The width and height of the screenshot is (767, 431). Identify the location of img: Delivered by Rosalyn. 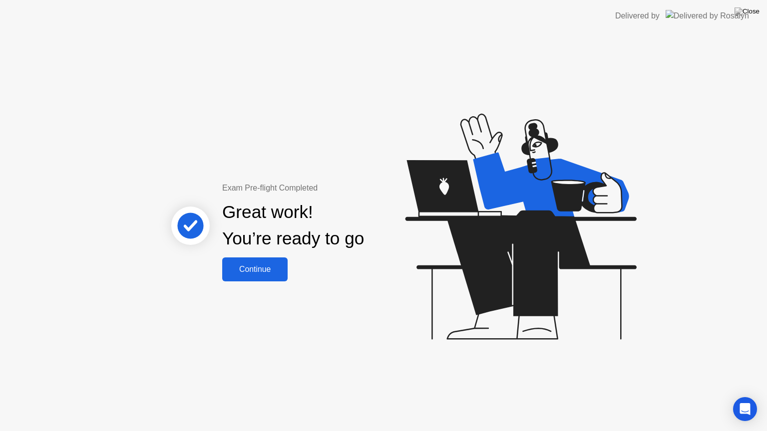
(707, 15).